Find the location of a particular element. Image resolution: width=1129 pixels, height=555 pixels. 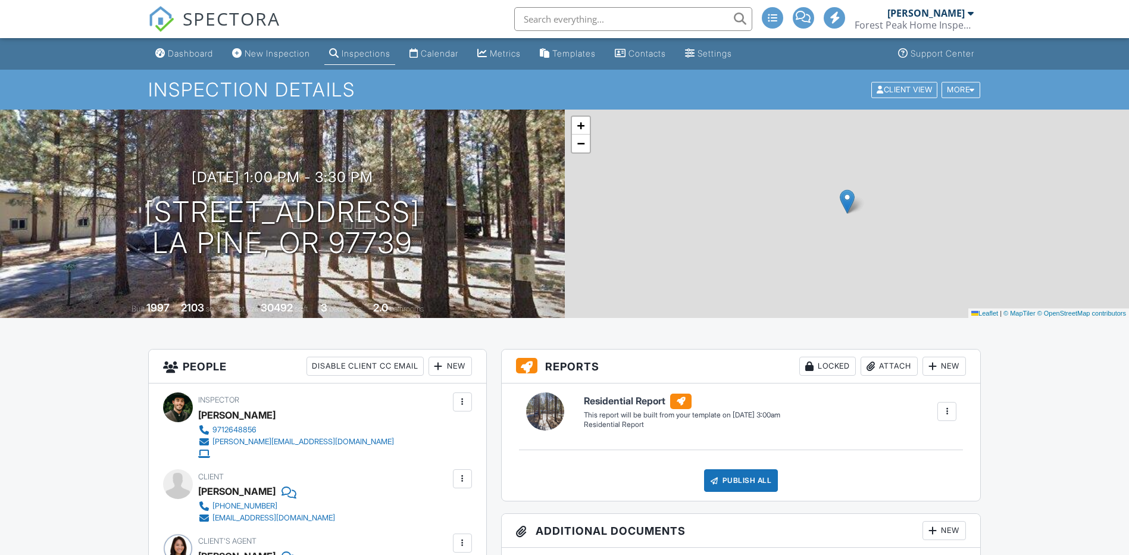

a: Support Center is located at coordinates (936, 54).